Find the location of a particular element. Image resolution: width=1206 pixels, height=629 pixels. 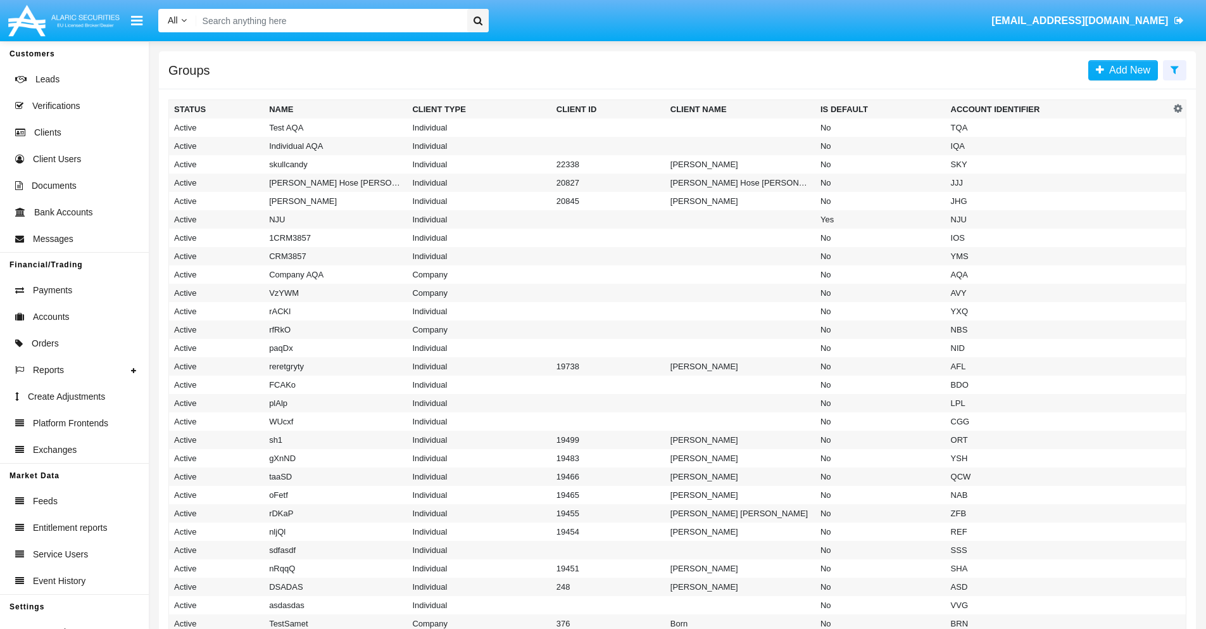

td: JHG is located at coordinates (1058, 201).